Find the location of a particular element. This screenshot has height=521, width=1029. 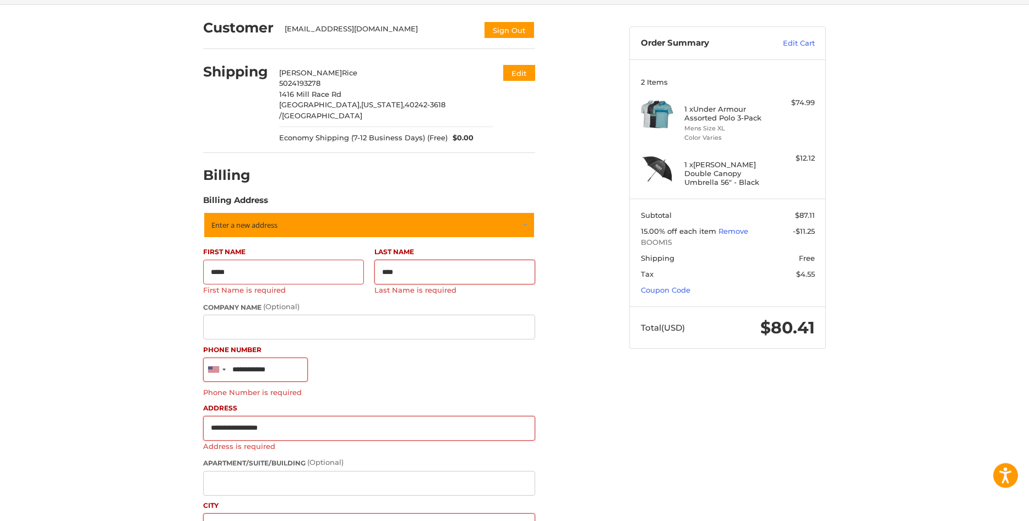

span: Tax is located at coordinates (647, 274).